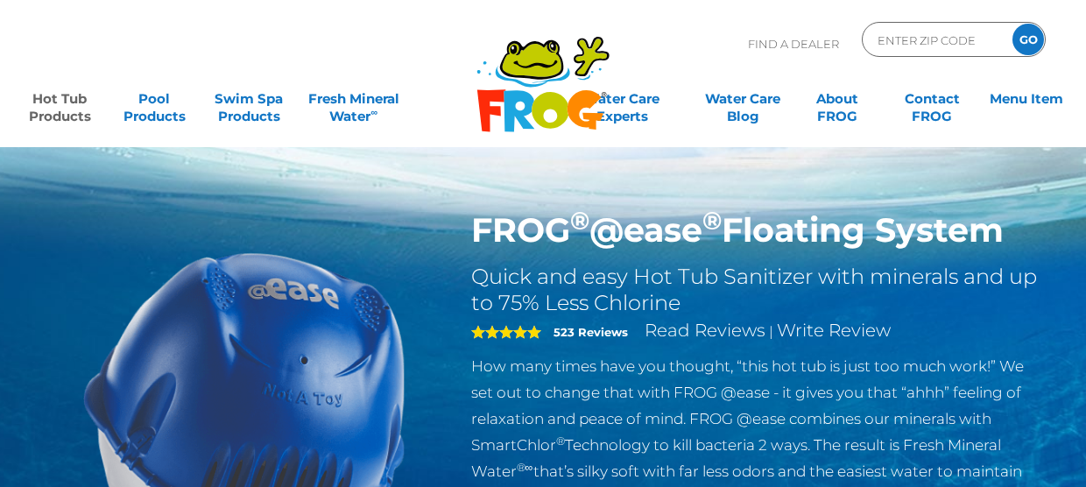 The width and height of the screenshot is (1086, 487). Describe the element at coordinates (506, 332) in the screenshot. I see `span: 5` at that location.